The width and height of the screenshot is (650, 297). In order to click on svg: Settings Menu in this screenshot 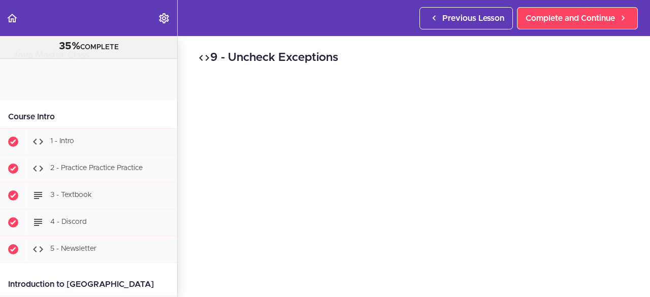, I will do `click(164, 18)`.